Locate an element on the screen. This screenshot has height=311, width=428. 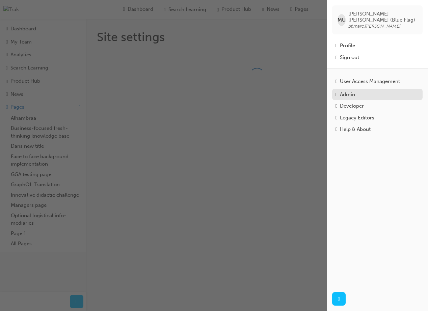
span: usergroup-icon is located at coordinates (336, 81).